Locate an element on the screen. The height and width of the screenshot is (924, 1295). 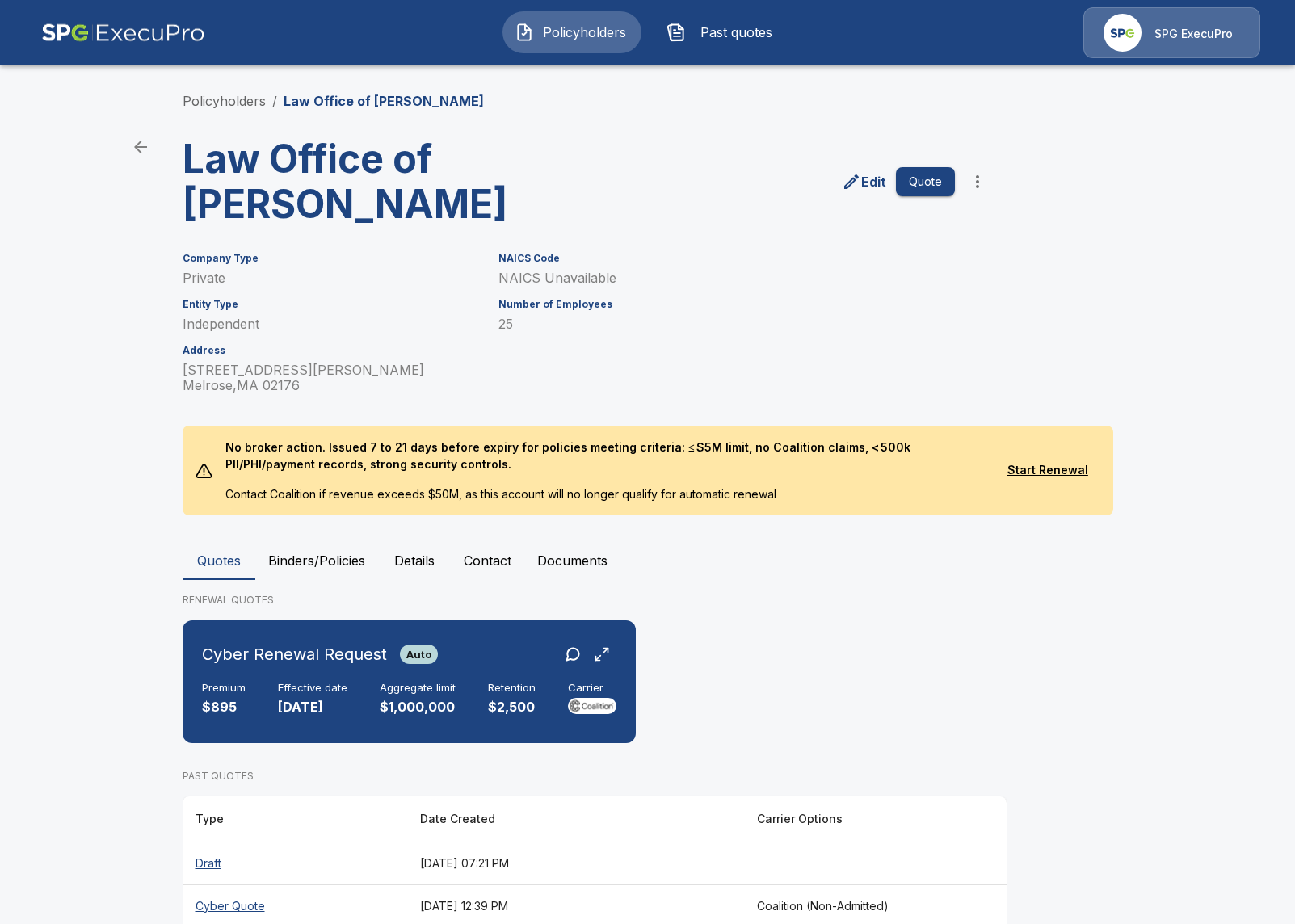
p: RENEWAL QUOTES is located at coordinates (648, 601).